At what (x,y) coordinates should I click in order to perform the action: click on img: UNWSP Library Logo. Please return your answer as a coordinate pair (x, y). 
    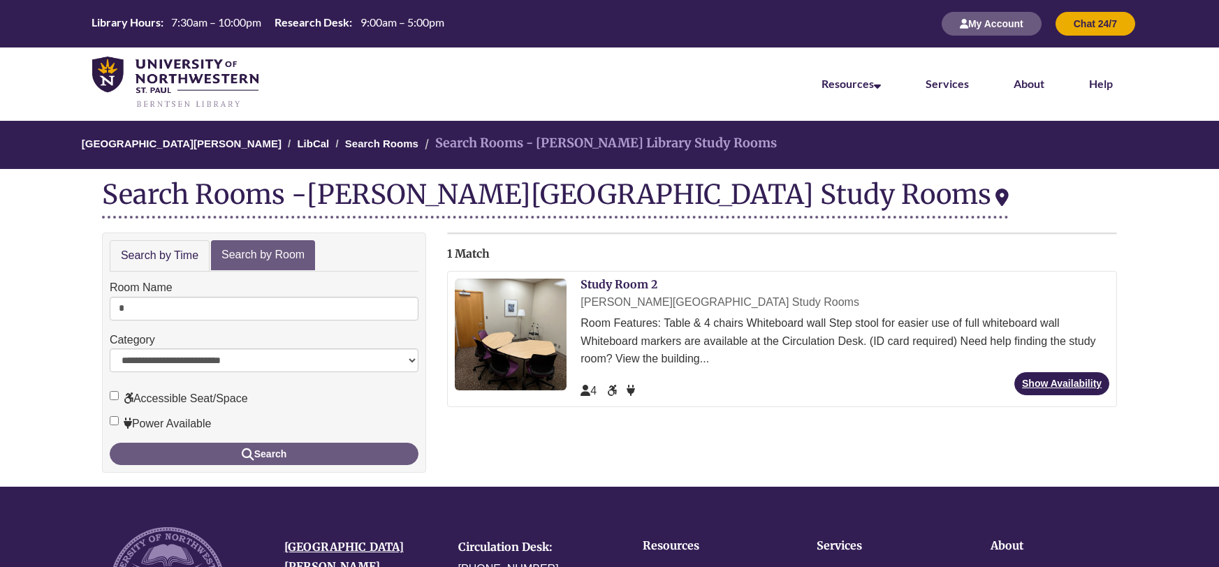
    Looking at the image, I should click on (175, 82).